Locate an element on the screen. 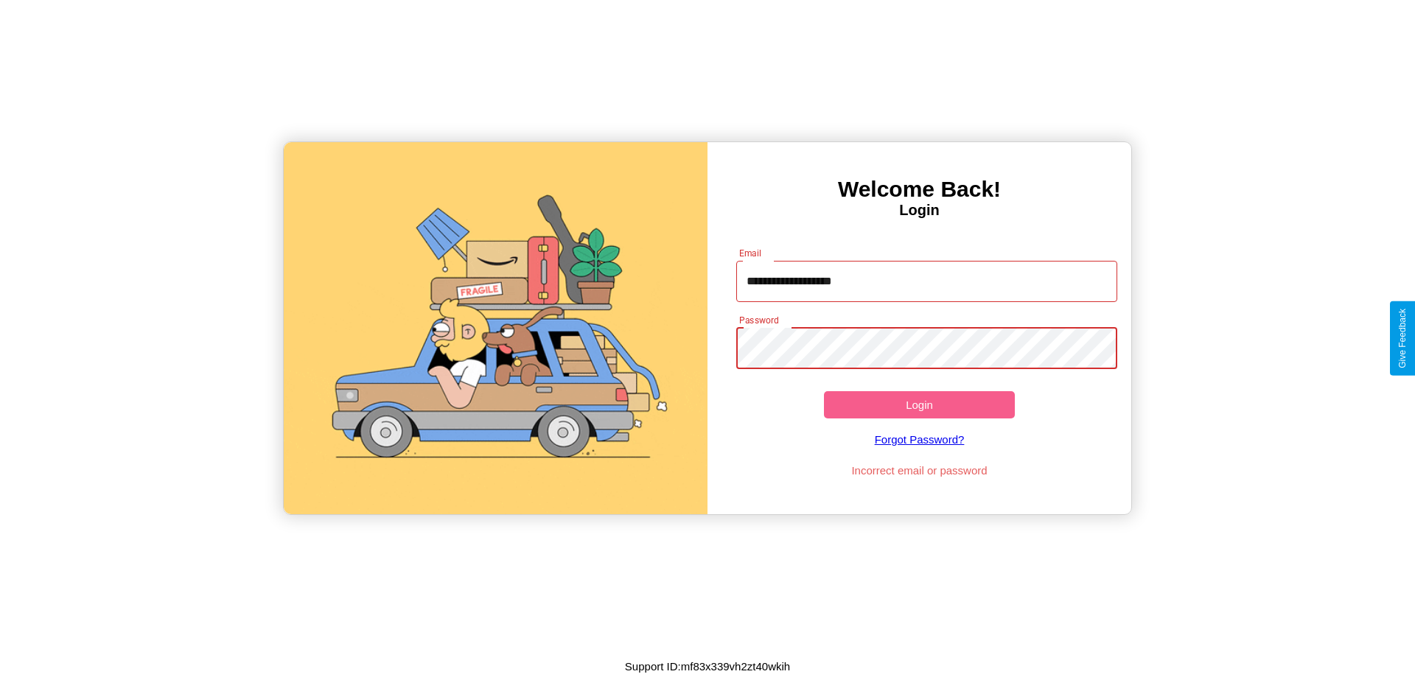 The image size is (1415, 677). label: Password is located at coordinates (758, 320).